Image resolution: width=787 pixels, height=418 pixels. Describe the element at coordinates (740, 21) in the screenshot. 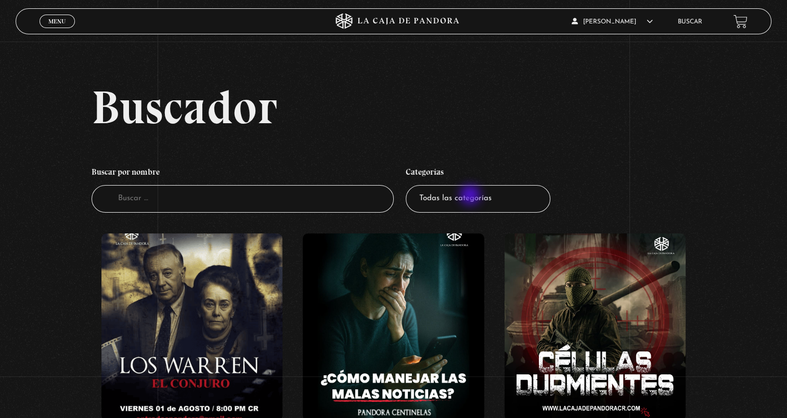

I see `a: View your shopping cart` at that location.